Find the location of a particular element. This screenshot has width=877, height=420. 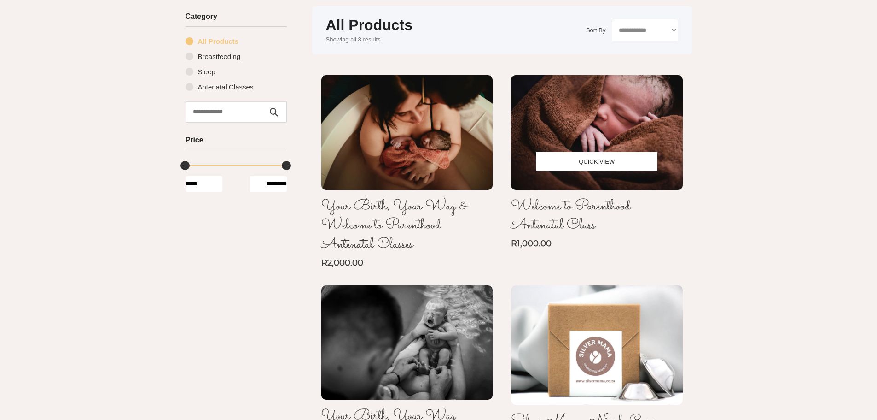

a: All Products is located at coordinates (236, 41).